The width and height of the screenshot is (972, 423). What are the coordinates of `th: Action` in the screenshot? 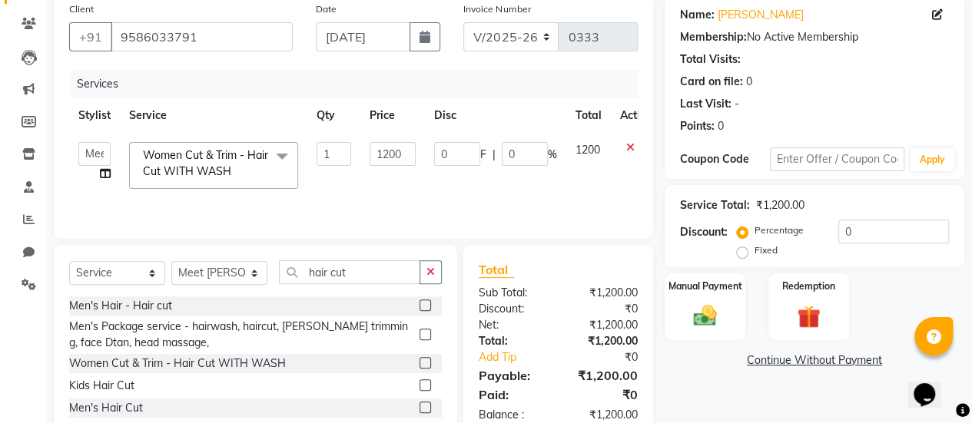 It's located at (636, 115).